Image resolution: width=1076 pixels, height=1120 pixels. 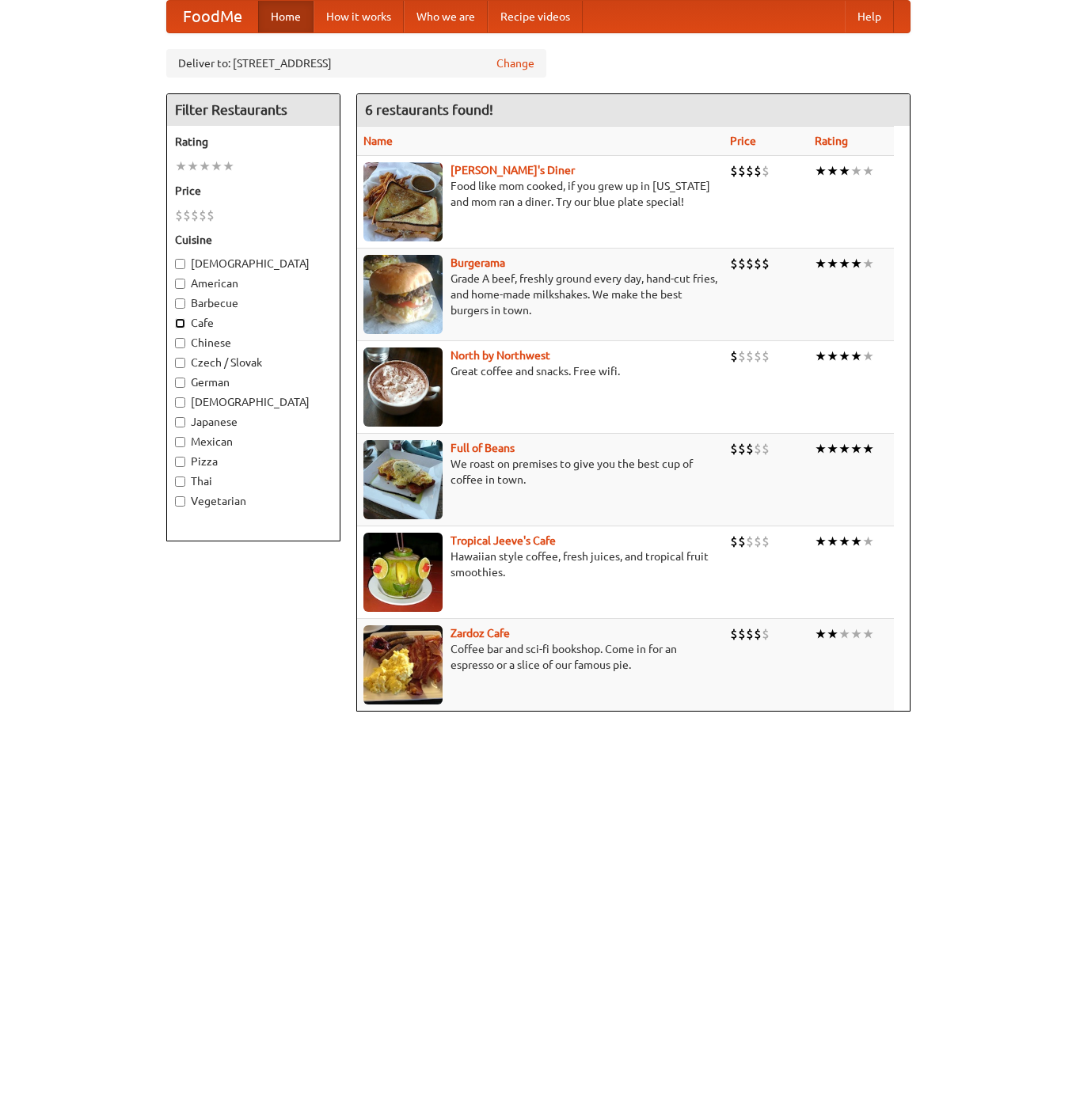 What do you see at coordinates (254, 482) in the screenshot?
I see `label: Thai` at bounding box center [254, 482].